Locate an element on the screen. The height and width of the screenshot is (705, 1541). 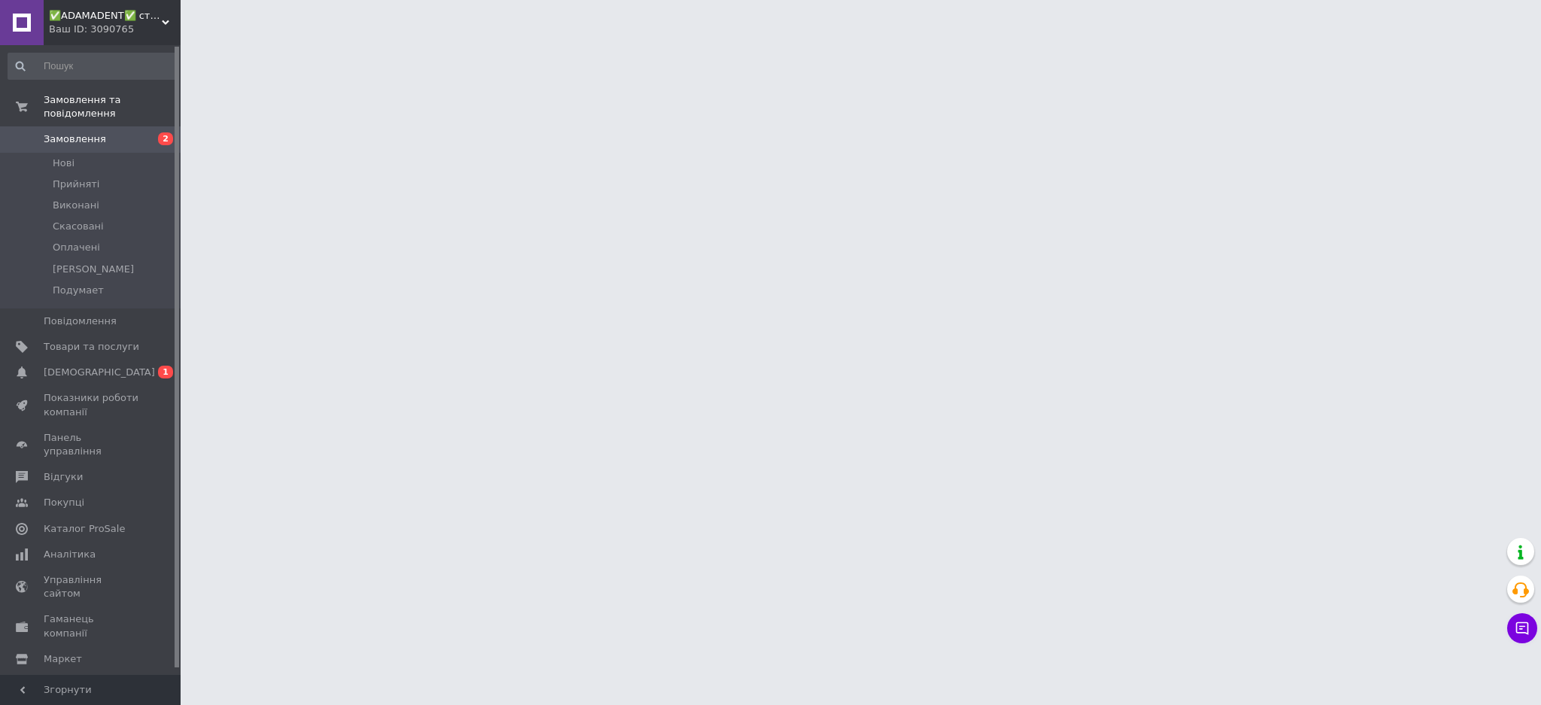
span: Повідомлення is located at coordinates (80, 321).